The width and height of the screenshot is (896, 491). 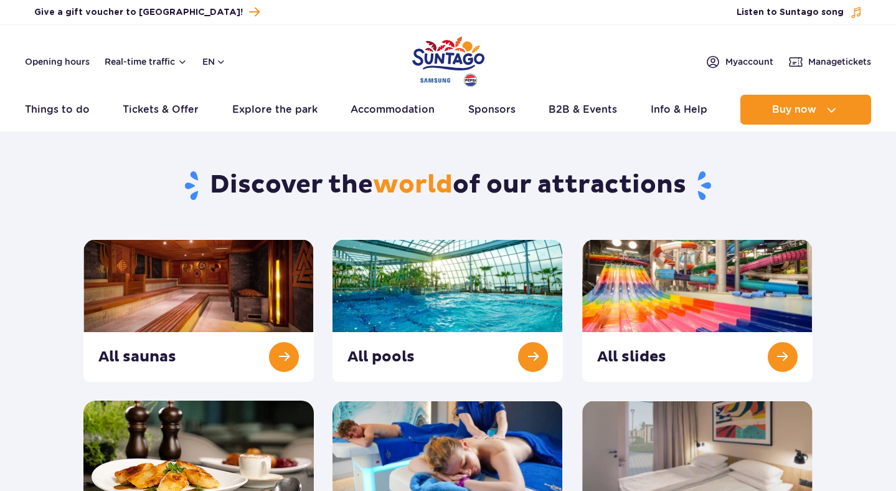 What do you see at coordinates (57, 62) in the screenshot?
I see `a: Opening hours` at bounding box center [57, 62].